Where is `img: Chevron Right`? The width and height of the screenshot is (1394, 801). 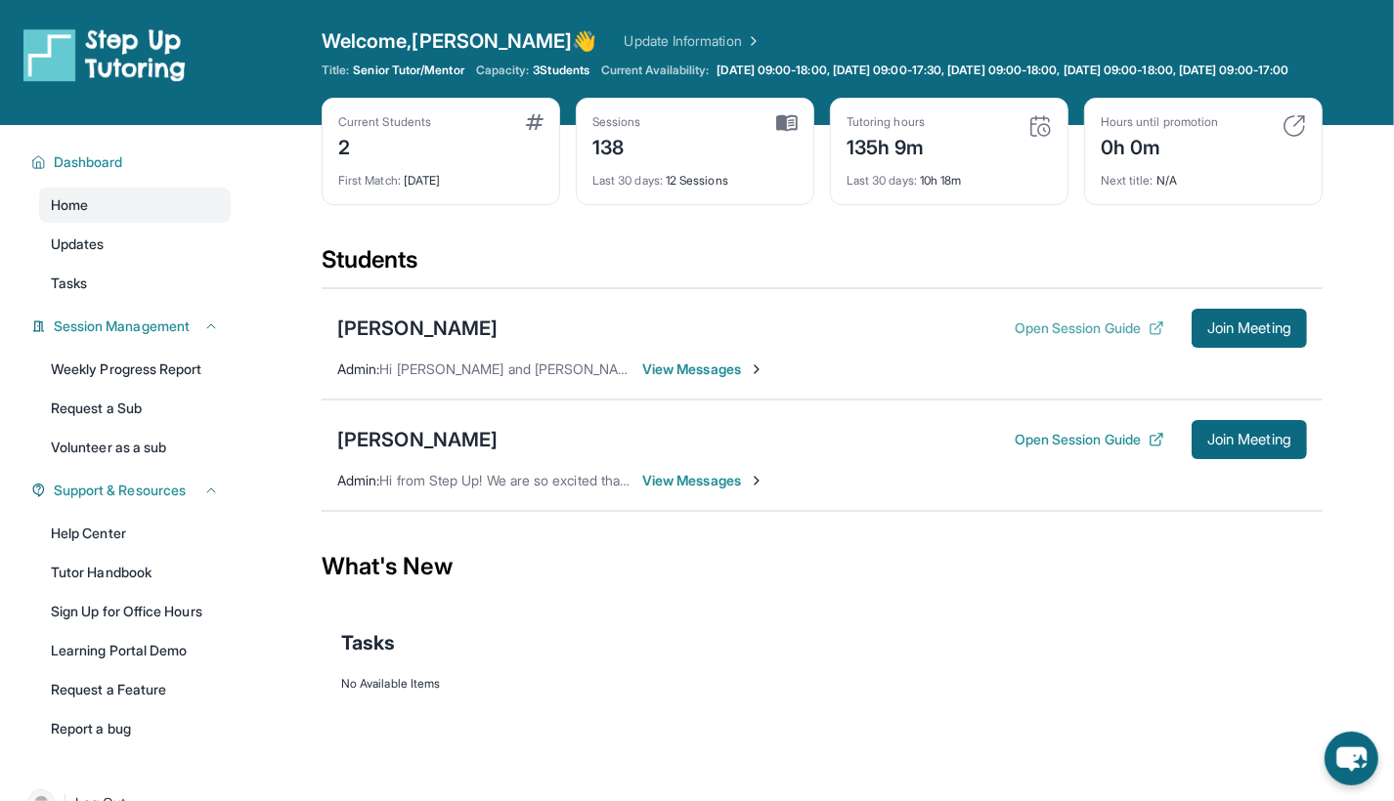
img: Chevron Right is located at coordinates (752, 41).